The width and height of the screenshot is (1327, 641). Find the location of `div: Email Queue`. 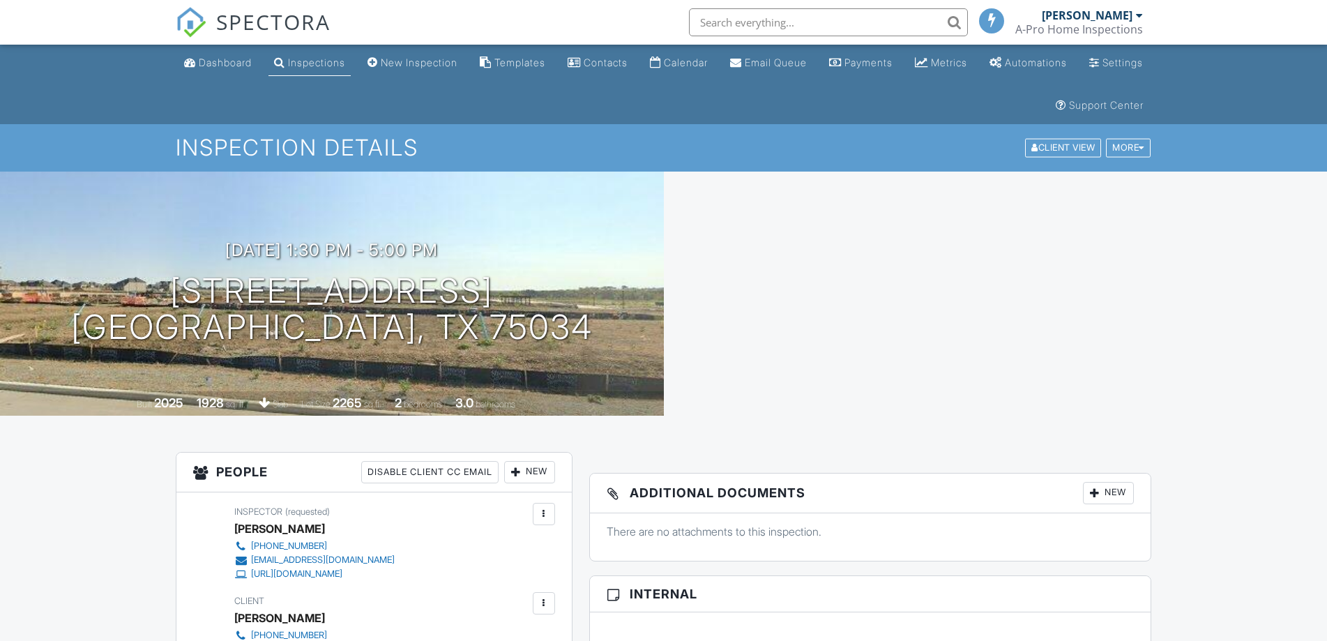

div: Email Queue is located at coordinates (776, 62).